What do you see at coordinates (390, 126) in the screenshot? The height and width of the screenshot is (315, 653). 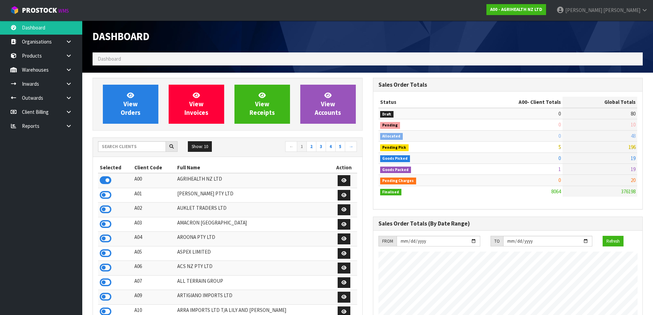 I see `span: Pending` at bounding box center [390, 126].